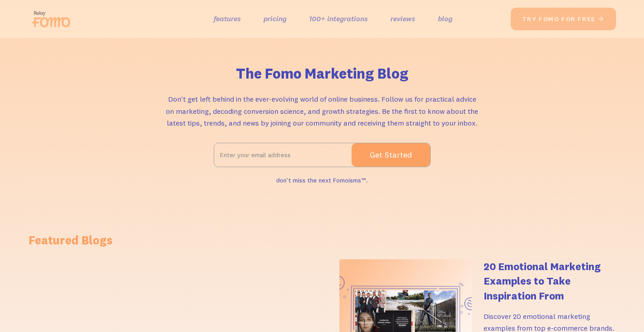  Describe the element at coordinates (322, 74) in the screenshot. I see `h1: The Fomo Marketing Blog` at that location.